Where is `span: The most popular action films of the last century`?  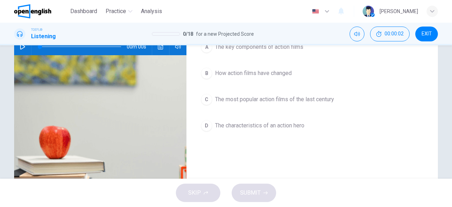
span: The most popular action films of the last century is located at coordinates (274, 99).